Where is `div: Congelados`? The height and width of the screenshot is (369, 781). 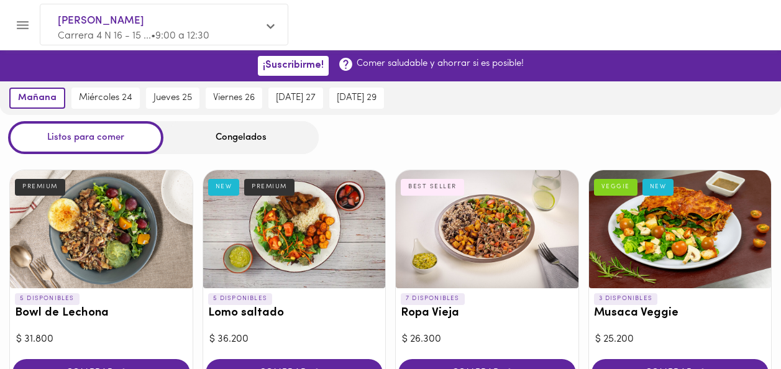
div: Congelados is located at coordinates (241, 137).